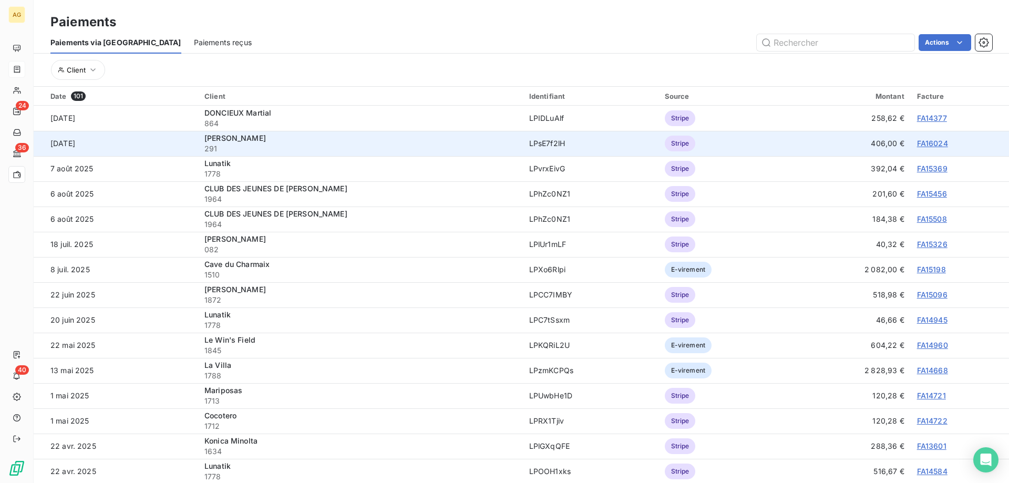  Describe the element at coordinates (78, 96) in the screenshot. I see `span: 101` at that location.